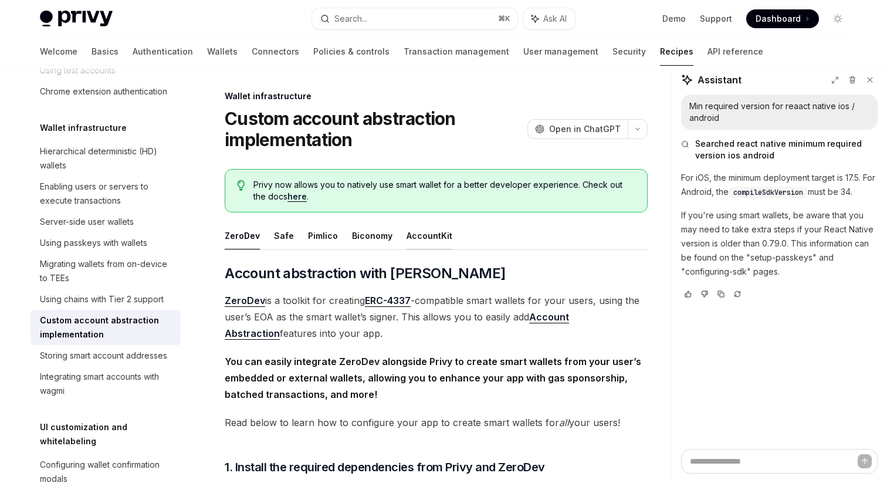 This screenshot has height=483, width=887. Describe the element at coordinates (436, 96) in the screenshot. I see `div: Wallet infrastructure` at that location.